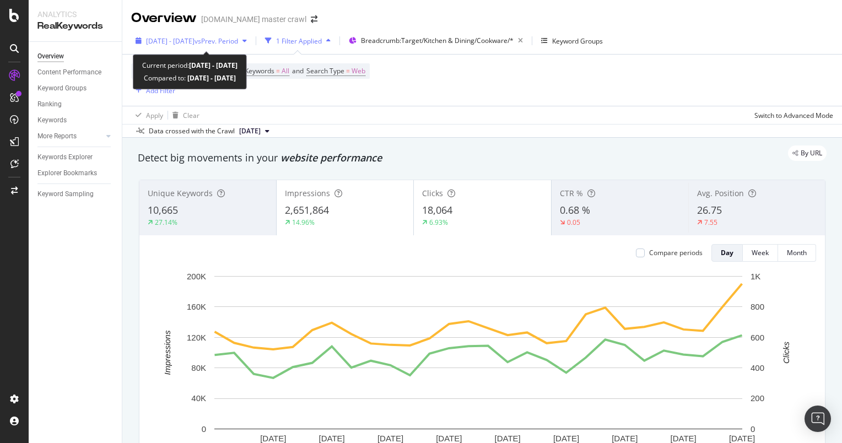  What do you see at coordinates (76, 120) in the screenshot?
I see `a: Keywords` at bounding box center [76, 120].